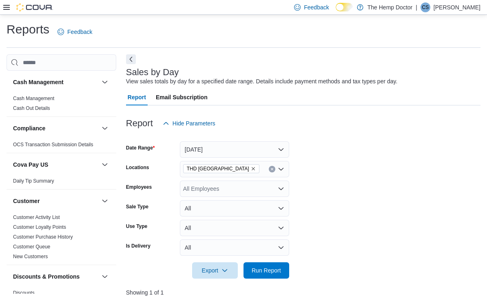  What do you see at coordinates (426, 7) in the screenshot?
I see `span: CS` at bounding box center [426, 7].